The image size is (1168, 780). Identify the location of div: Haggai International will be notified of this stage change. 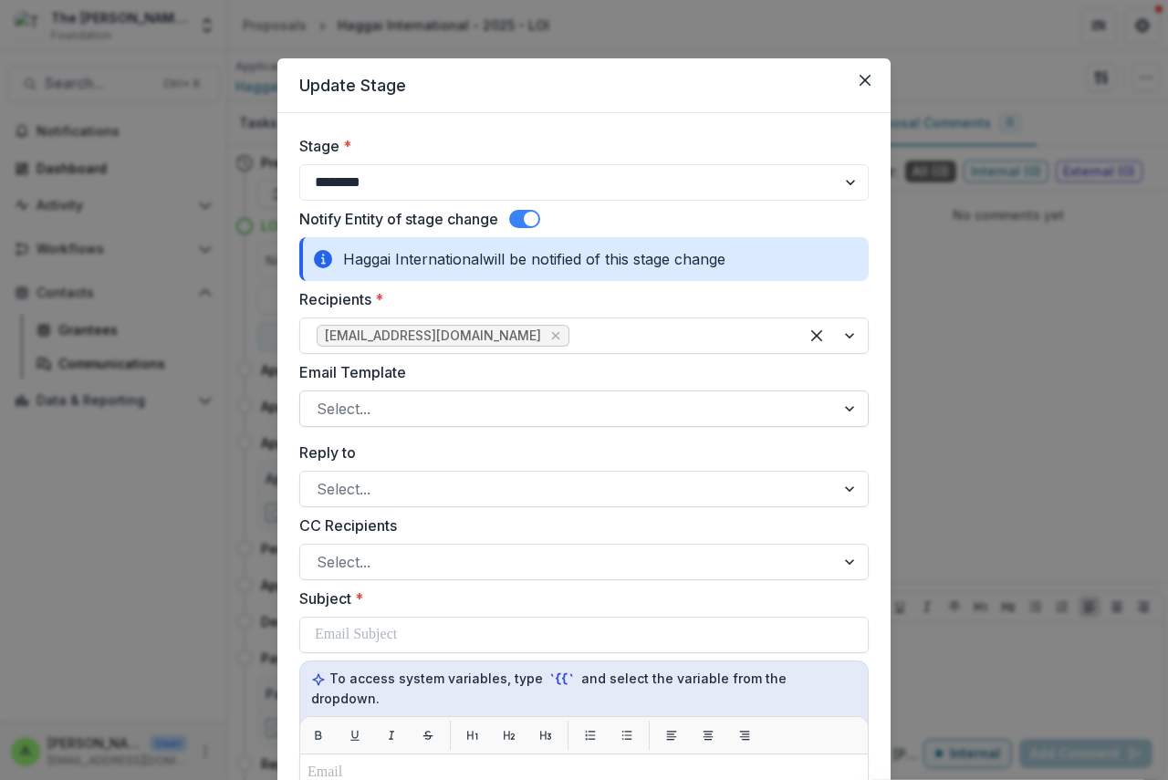
(584, 259).